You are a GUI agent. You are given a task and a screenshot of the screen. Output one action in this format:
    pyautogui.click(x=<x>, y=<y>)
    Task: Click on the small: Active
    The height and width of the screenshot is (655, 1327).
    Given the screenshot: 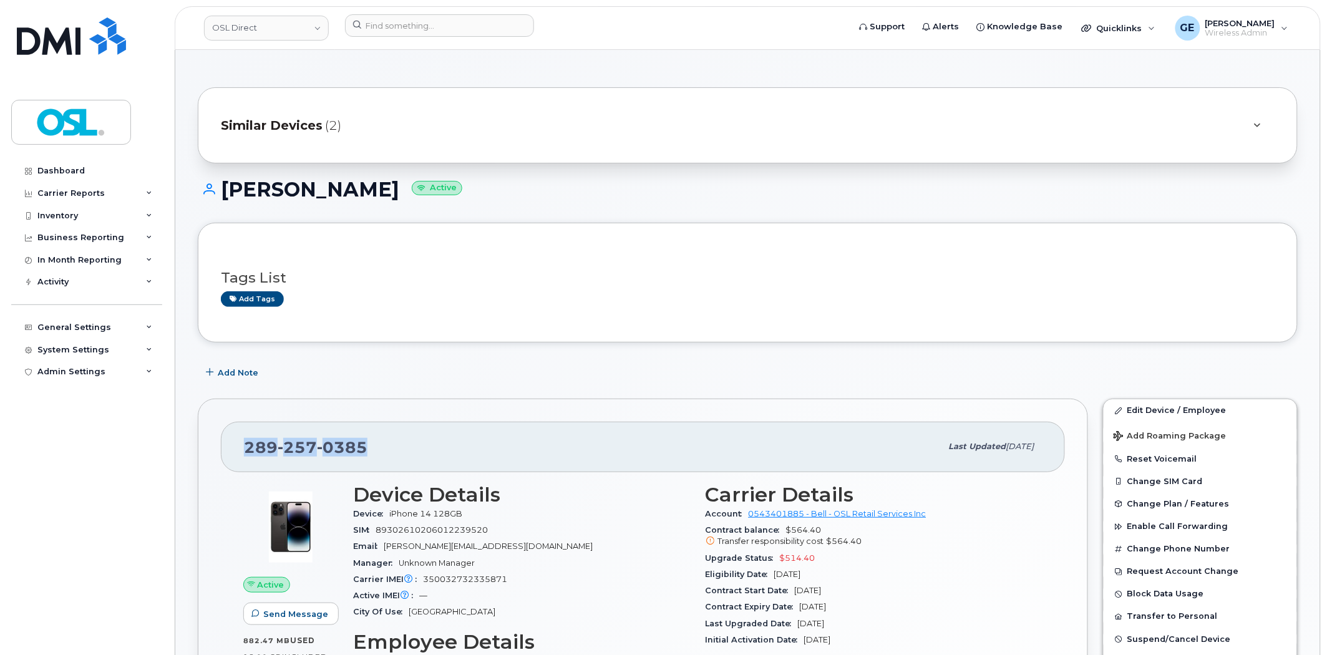 What is the action you would take?
    pyautogui.click(x=437, y=188)
    